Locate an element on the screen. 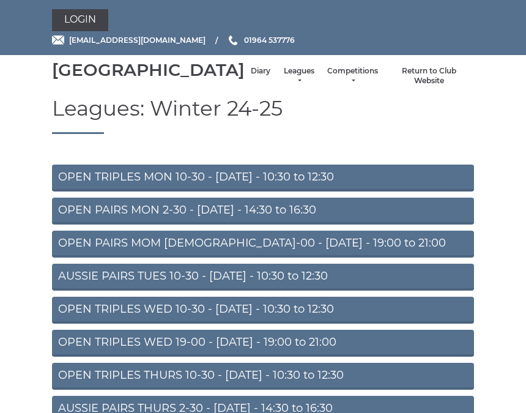  a: Diary is located at coordinates (261, 71).